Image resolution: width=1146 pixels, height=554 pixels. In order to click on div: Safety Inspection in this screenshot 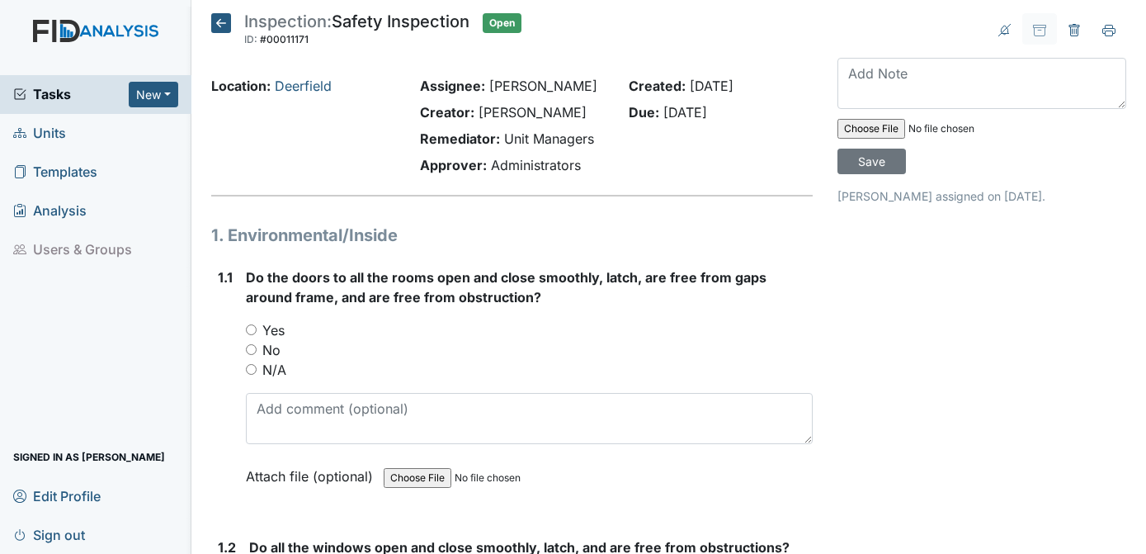, I will do `click(356, 31)`.